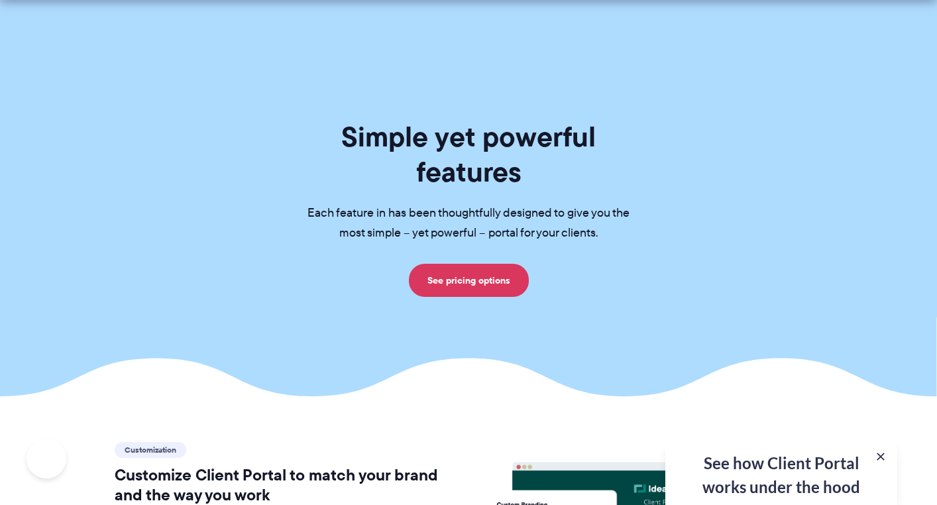 The image size is (937, 505). What do you see at coordinates (469, 223) in the screenshot?
I see `p: Each feature in has been thoughtfully designed to give you the most simple – yet powerful – porta...` at bounding box center [469, 223].